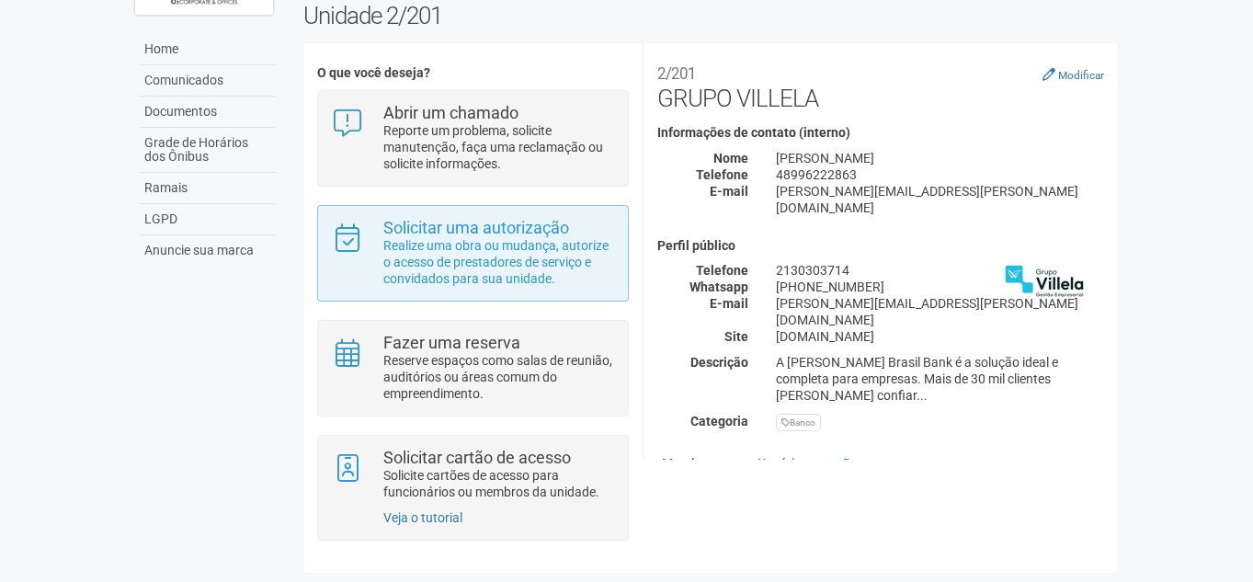 The height and width of the screenshot is (582, 1253). I want to click on p: Reserve espaços como salas de reunião, auditórios ou áreas comum do empreendimento., so click(498, 377).